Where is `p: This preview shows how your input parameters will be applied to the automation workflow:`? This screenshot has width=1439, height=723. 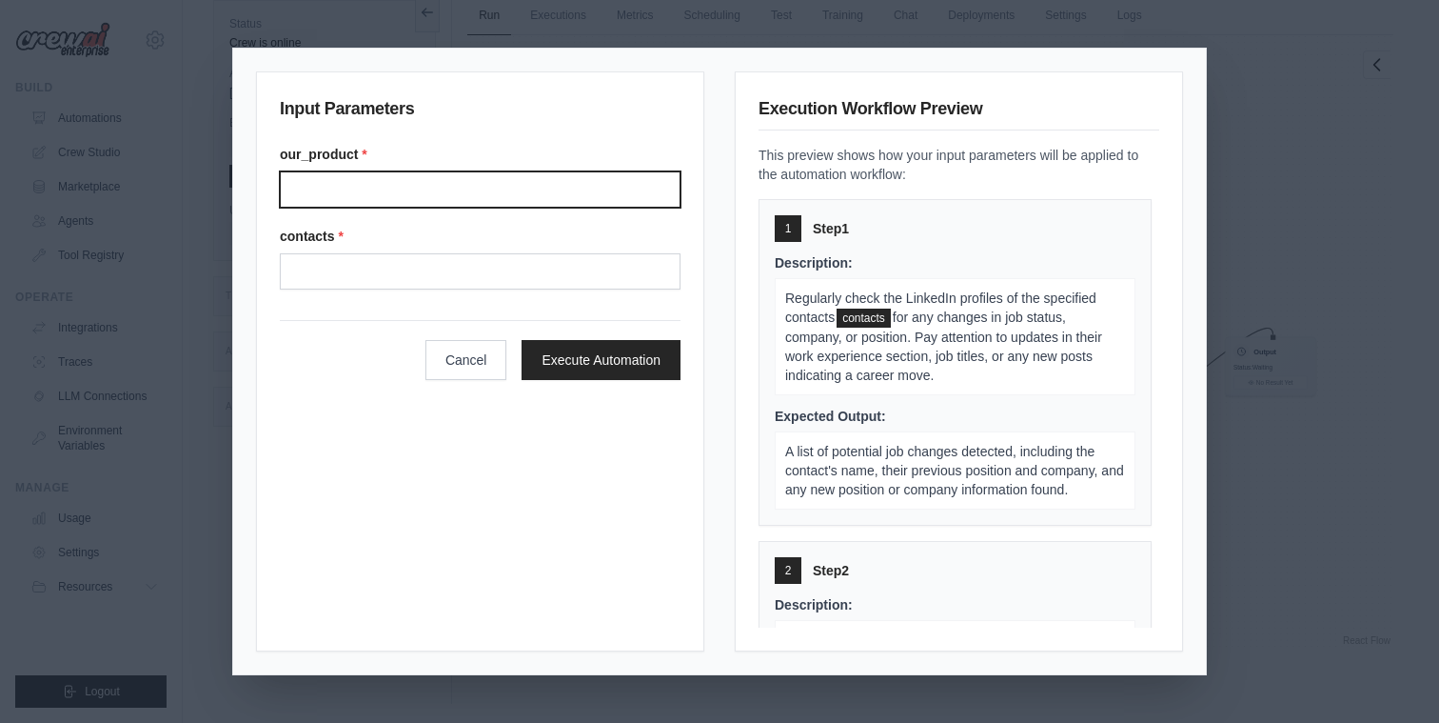 p: This preview shows how your input parameters will be applied to the automation workflow: is located at coordinates (959, 165).